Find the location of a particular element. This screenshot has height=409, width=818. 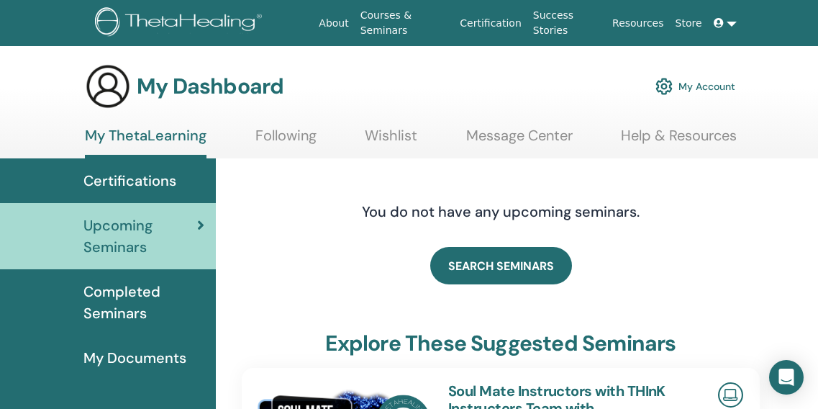

span: Certifications is located at coordinates (130, 181).